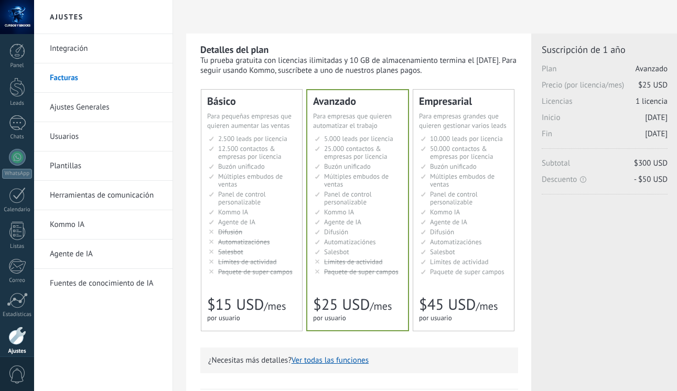 The width and height of the screenshot is (677, 391). What do you see at coordinates (253, 138) in the screenshot?
I see `span: 2.500 leads por licencia` at bounding box center [253, 138].